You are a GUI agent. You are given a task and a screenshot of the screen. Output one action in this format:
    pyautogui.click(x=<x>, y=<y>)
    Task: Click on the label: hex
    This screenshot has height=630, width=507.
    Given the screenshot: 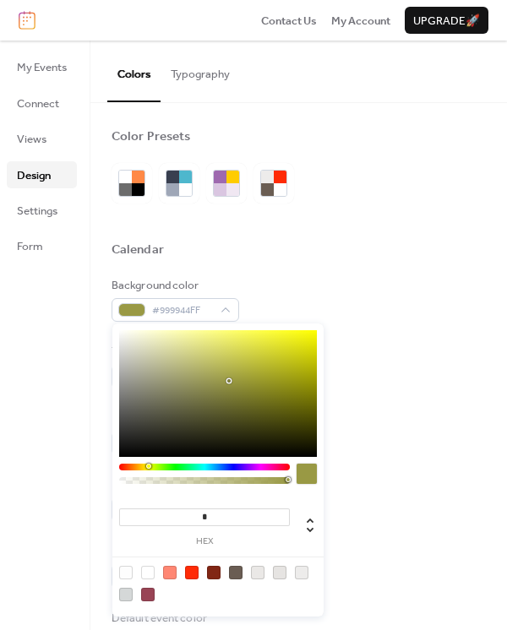 What is the action you would take?
    pyautogui.click(x=204, y=542)
    